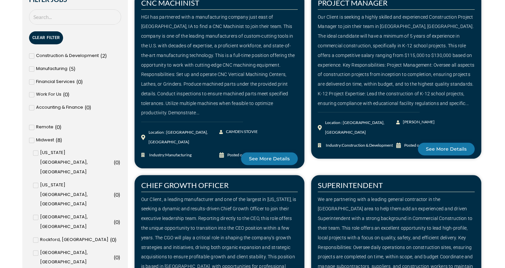  I want to click on span: 5, so click(72, 68).